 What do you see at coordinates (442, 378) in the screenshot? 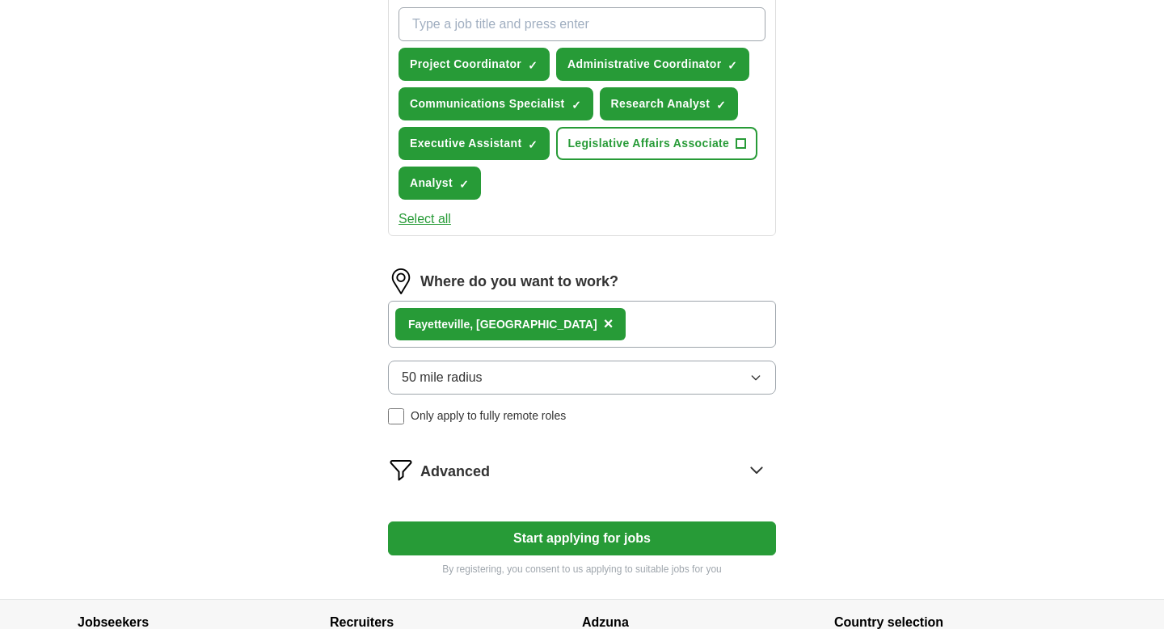
I see `span: 50 mile radius` at bounding box center [442, 378].